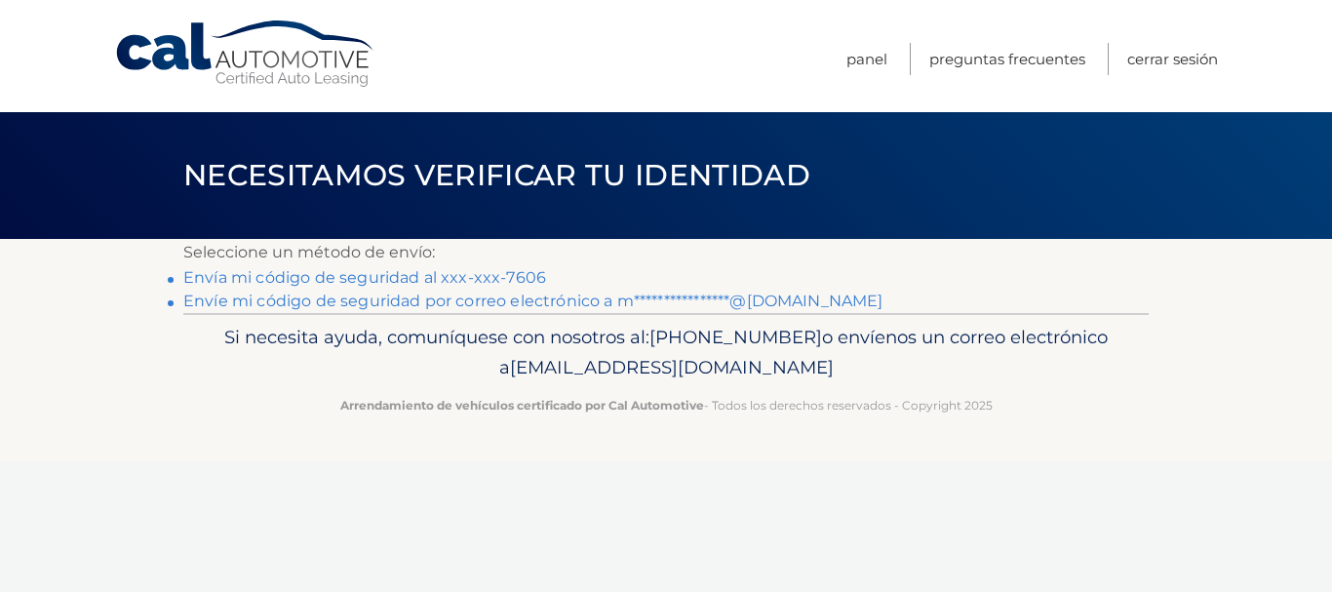 This screenshot has height=592, width=1332. What do you see at coordinates (365, 277) in the screenshot?
I see `a: Envía mi código de seguridad al xxx-xxx-7606` at bounding box center [365, 277].